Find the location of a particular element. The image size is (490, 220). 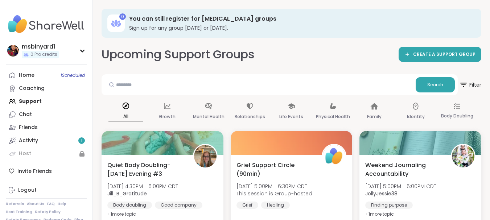

p: All is located at coordinates (125, 117).